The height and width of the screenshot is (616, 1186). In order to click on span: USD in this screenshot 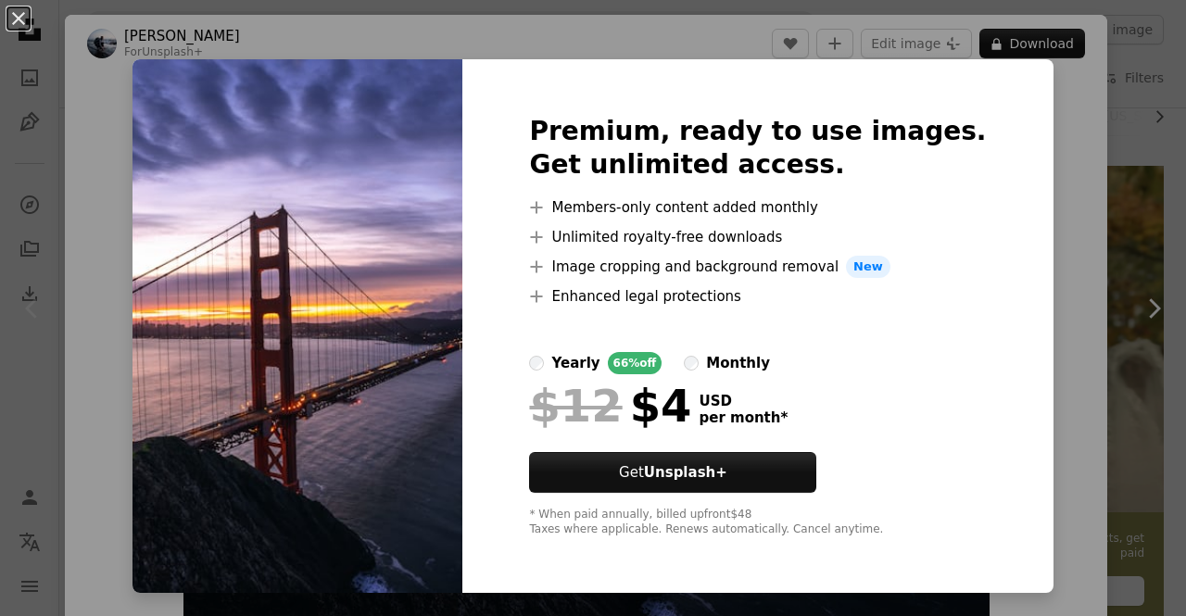, I will do `click(743, 401)`.